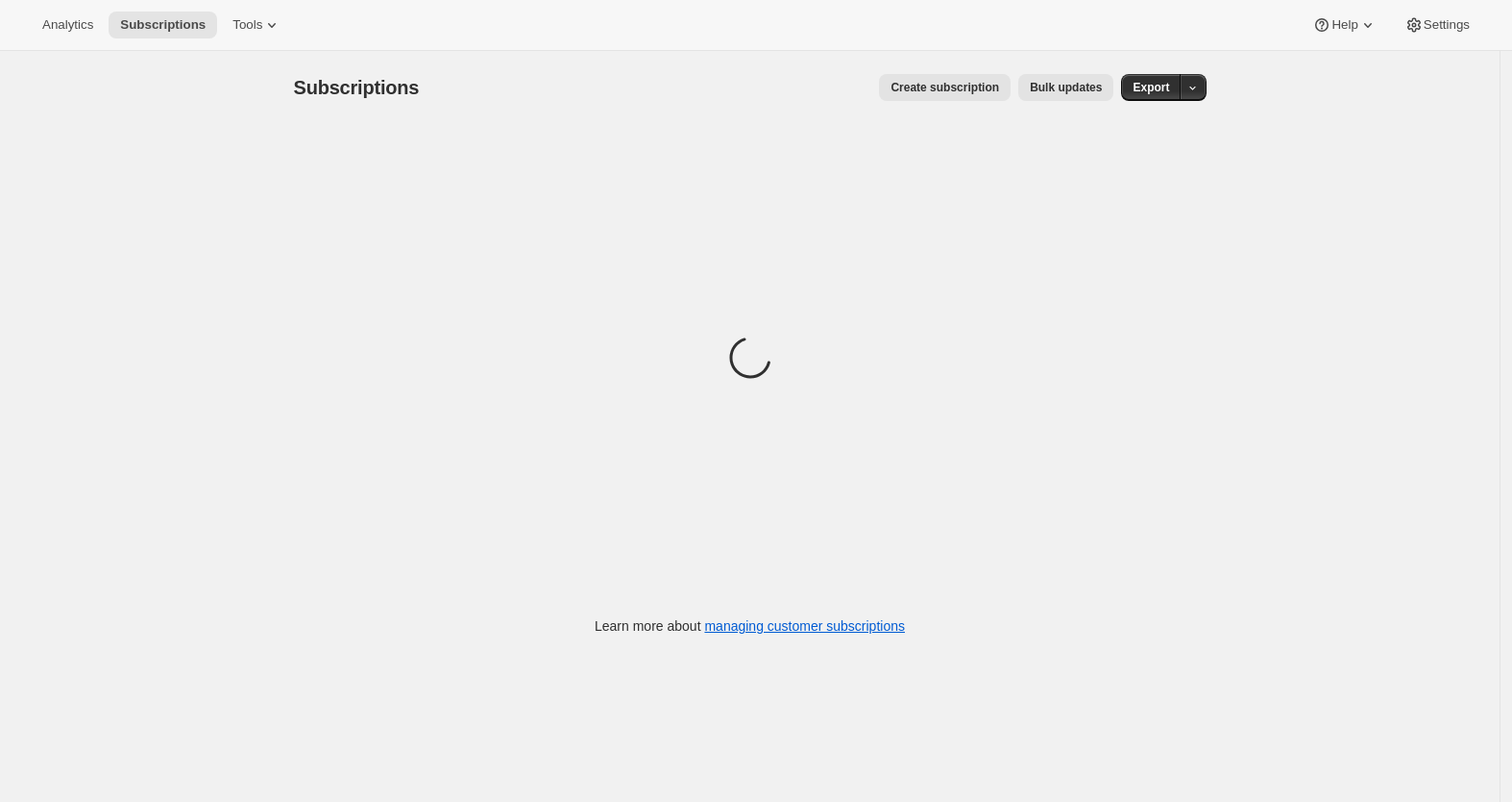 The width and height of the screenshot is (1512, 802). I want to click on span: Settings, so click(1447, 25).